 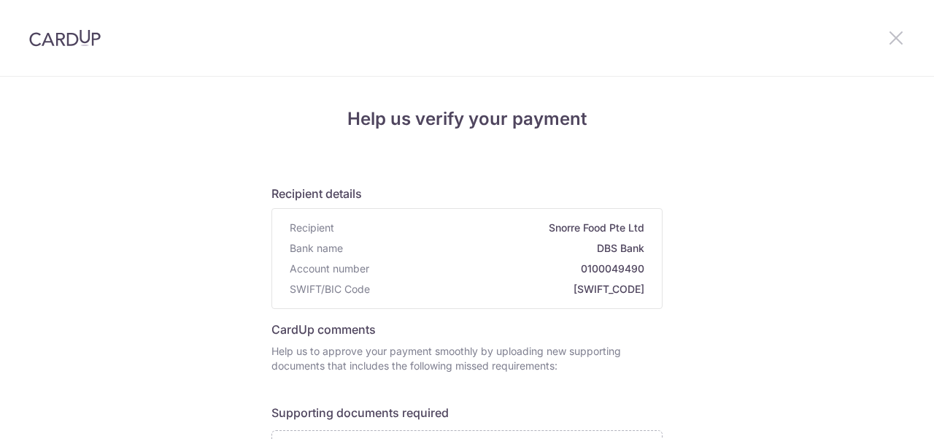 What do you see at coordinates (496, 248) in the screenshot?
I see `span: DBS Bank` at bounding box center [496, 248].